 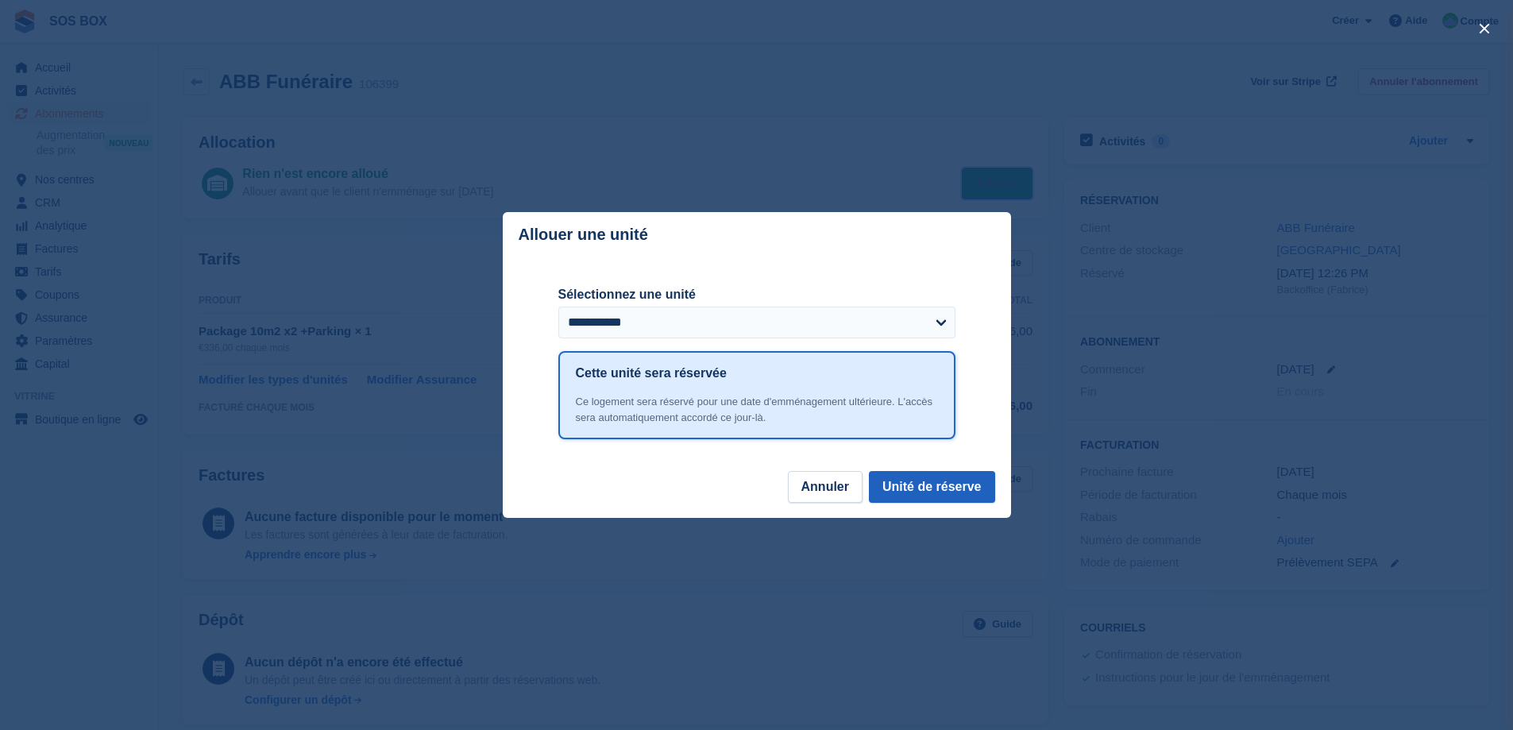 What do you see at coordinates (825, 487) in the screenshot?
I see `button: Annuler` at bounding box center [825, 487].